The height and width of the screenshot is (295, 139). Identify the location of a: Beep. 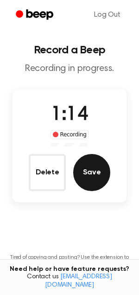
(35, 15).